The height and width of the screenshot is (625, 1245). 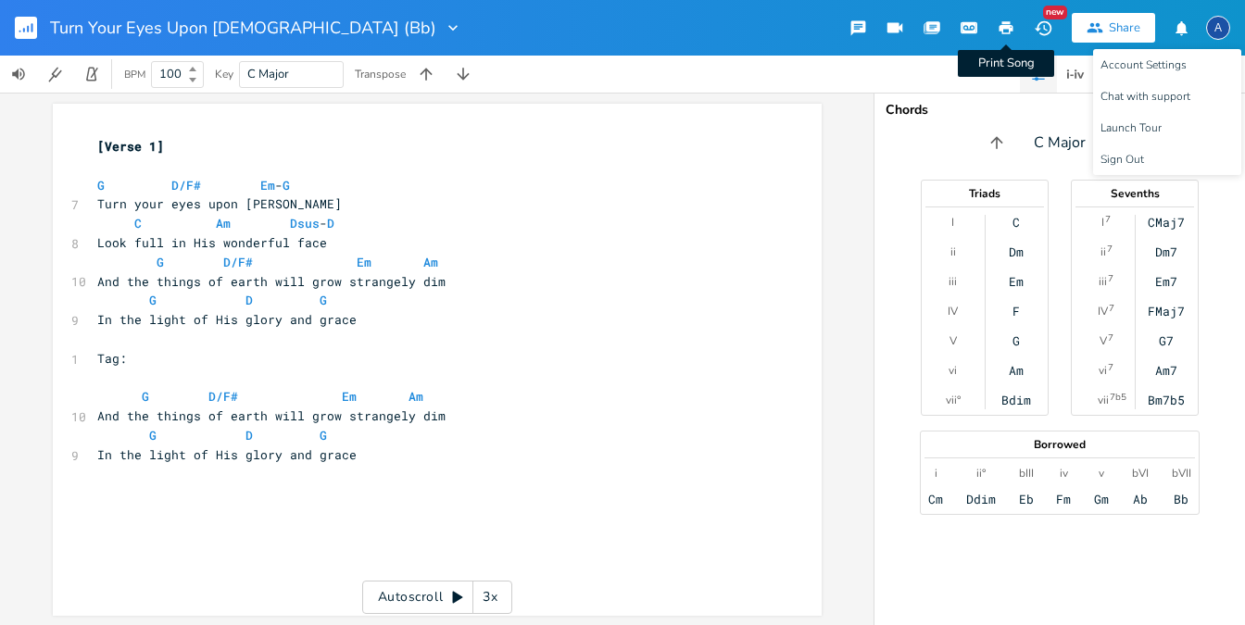 I want to click on div: Dm7, so click(x=1166, y=252).